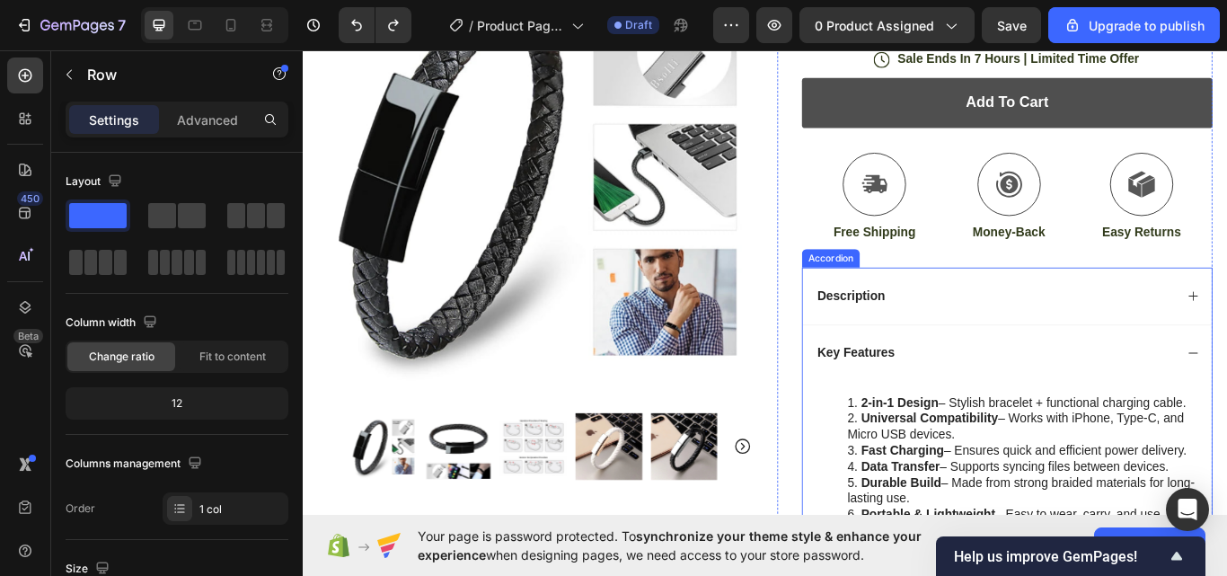 The height and width of the screenshot is (576, 1227). What do you see at coordinates (977, 218) in the screenshot?
I see `p: Easy Returns` at bounding box center [977, 218].